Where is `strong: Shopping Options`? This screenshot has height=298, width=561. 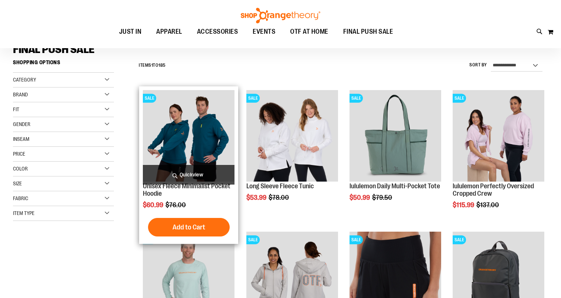
strong: Shopping Options is located at coordinates (63, 64).